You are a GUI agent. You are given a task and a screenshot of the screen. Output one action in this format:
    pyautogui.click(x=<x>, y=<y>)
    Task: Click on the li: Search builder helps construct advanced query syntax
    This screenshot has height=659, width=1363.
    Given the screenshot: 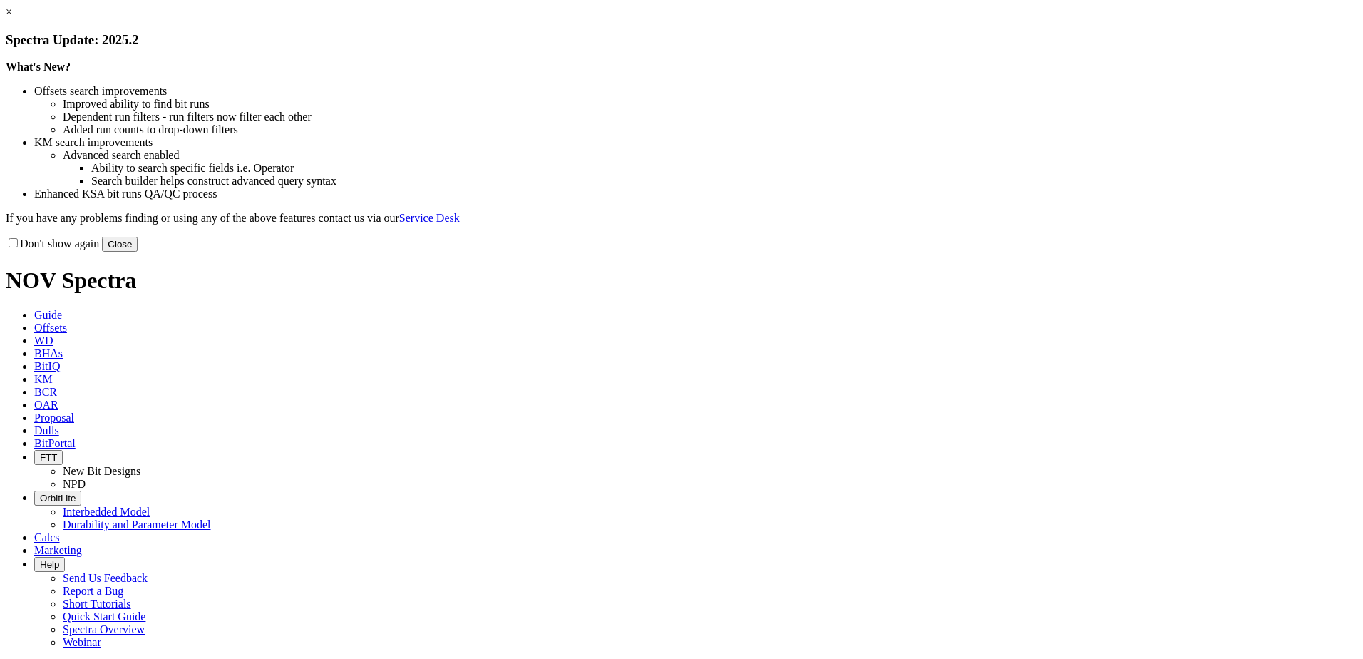 What is the action you would take?
    pyautogui.click(x=724, y=181)
    